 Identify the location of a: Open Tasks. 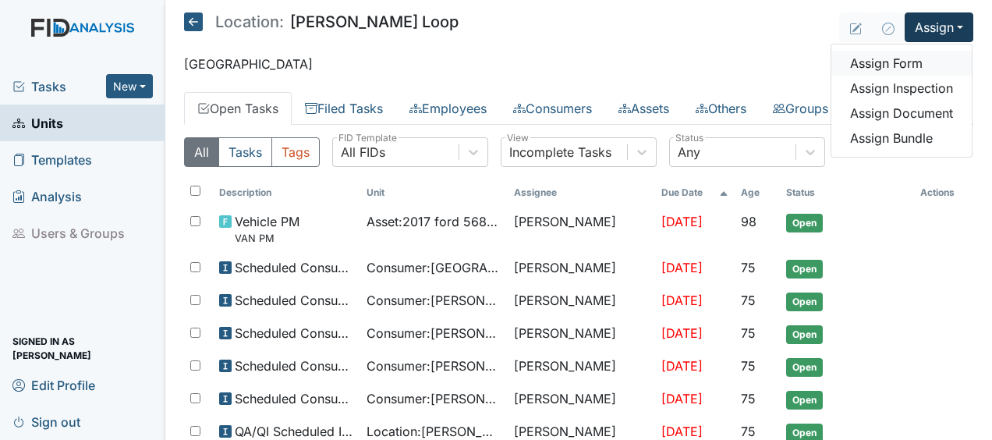
(238, 108).